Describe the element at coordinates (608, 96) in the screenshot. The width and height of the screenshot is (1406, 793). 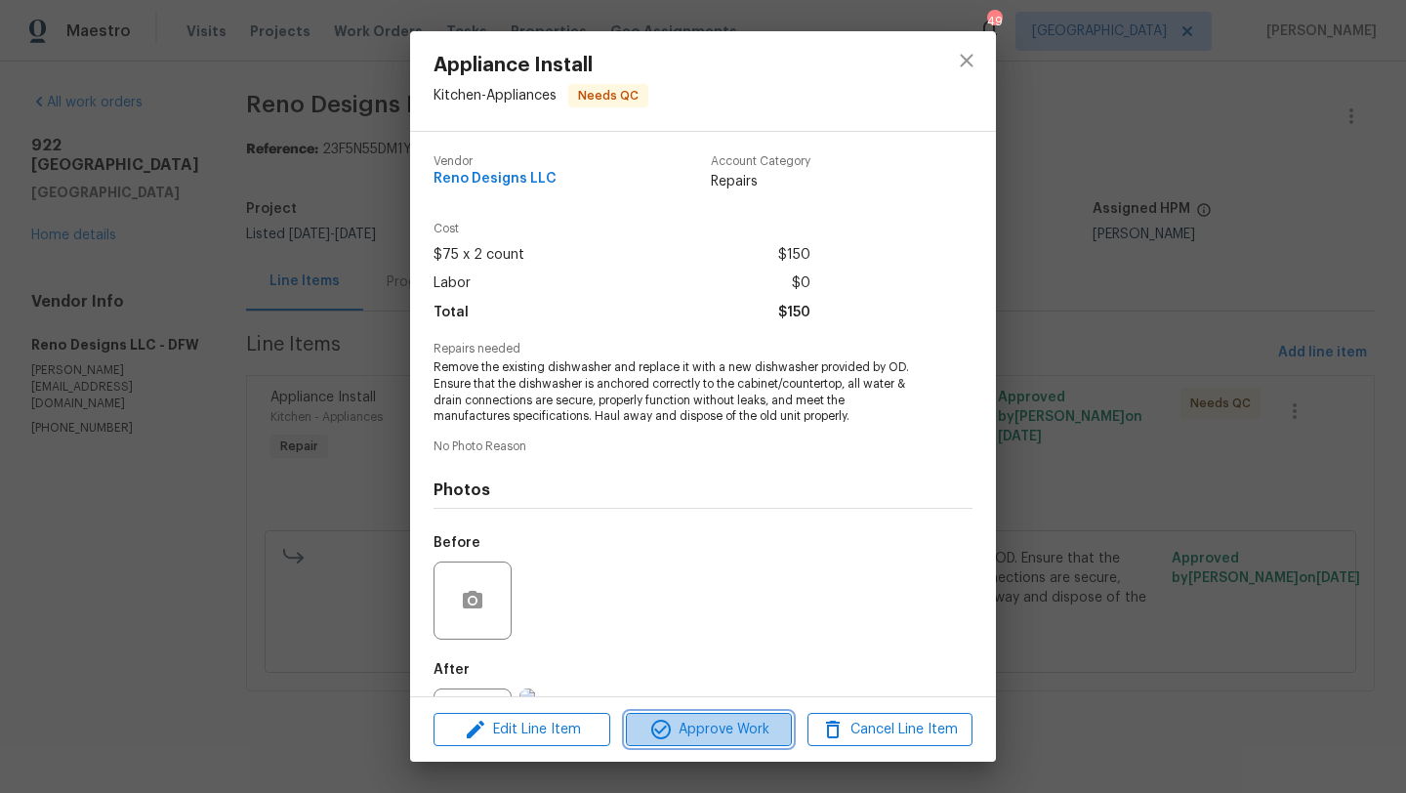
I see `span: Needs QC` at that location.